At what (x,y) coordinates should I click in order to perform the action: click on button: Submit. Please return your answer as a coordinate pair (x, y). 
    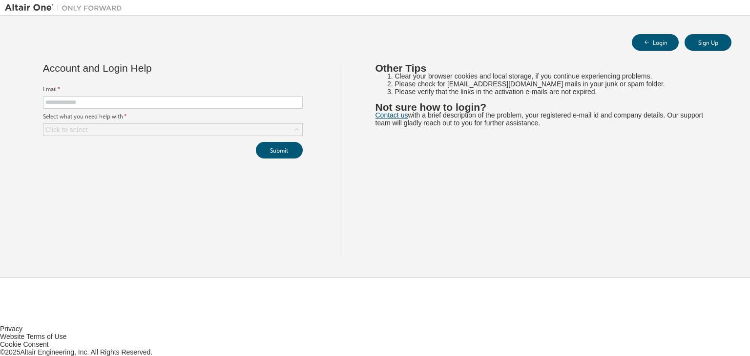
    Looking at the image, I should click on (279, 150).